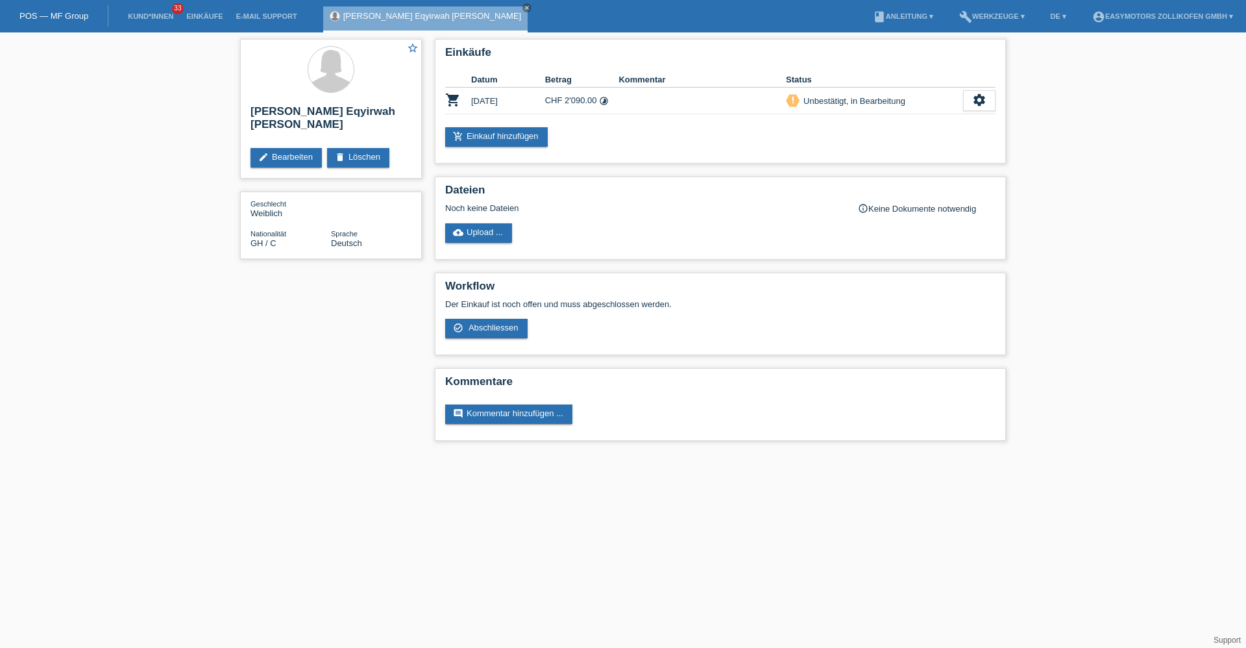  I want to click on a: buildWerkzeuge ▾, so click(992, 16).